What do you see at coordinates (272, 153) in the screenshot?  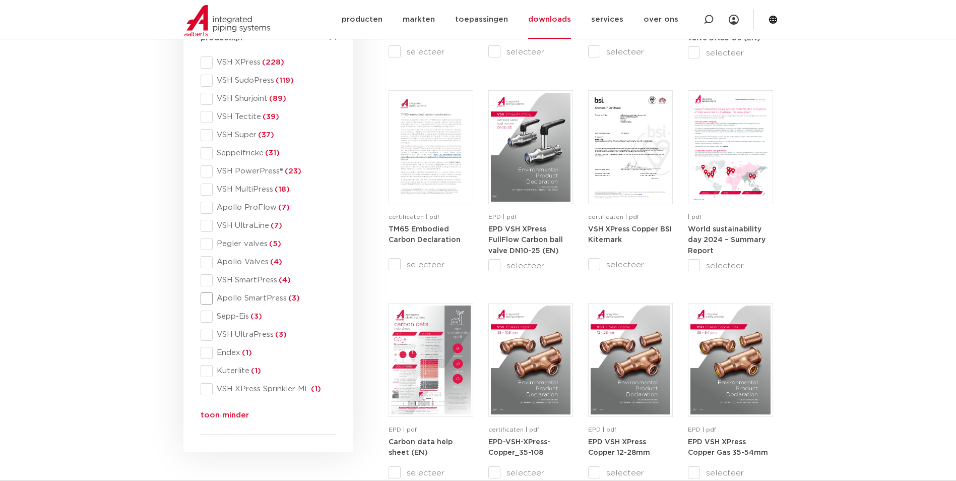 I see `span: (31)` at bounding box center [272, 153].